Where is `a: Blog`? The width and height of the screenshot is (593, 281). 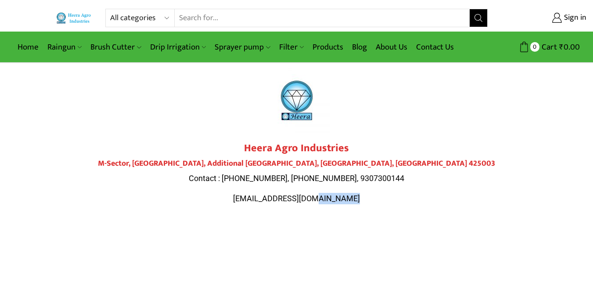 a: Blog is located at coordinates (359, 47).